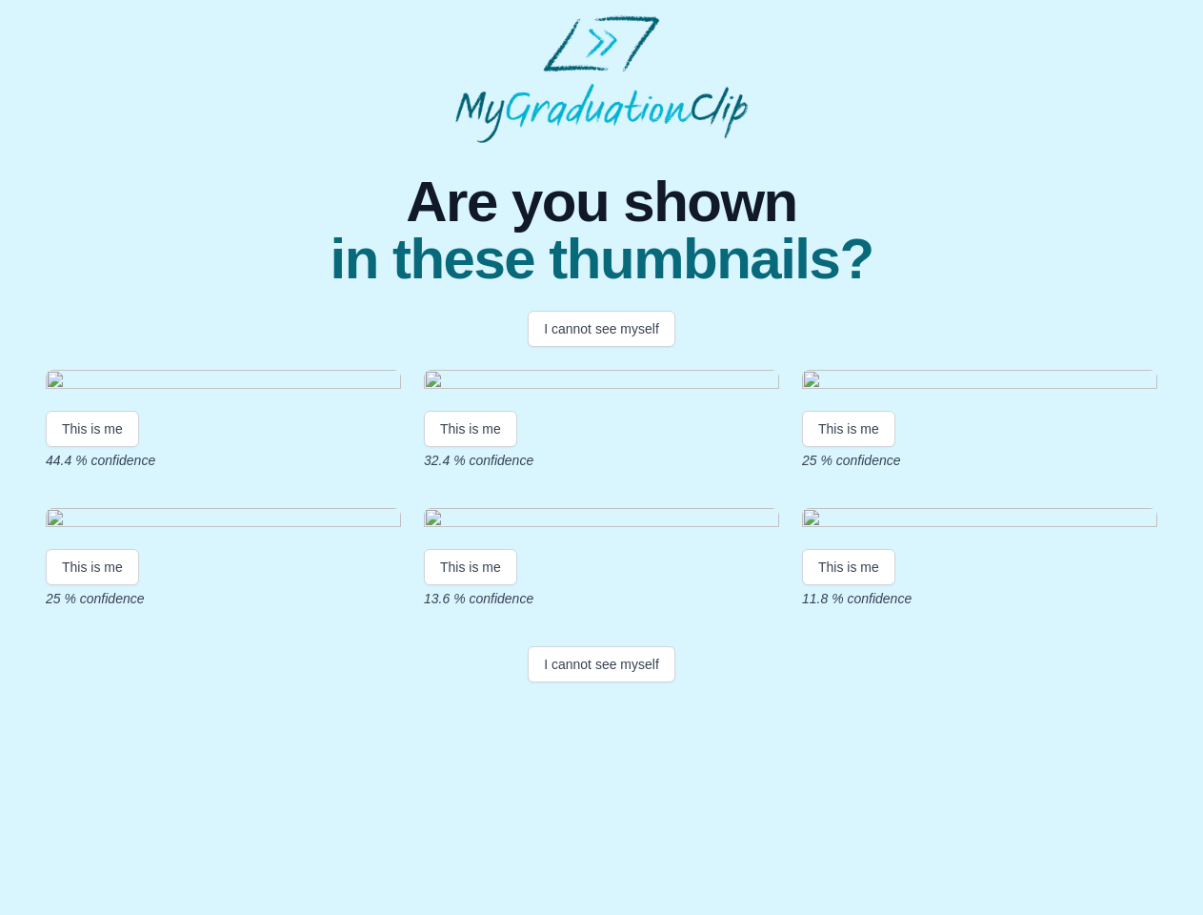 The width and height of the screenshot is (1203, 915). I want to click on span: Are you shown, so click(601, 202).